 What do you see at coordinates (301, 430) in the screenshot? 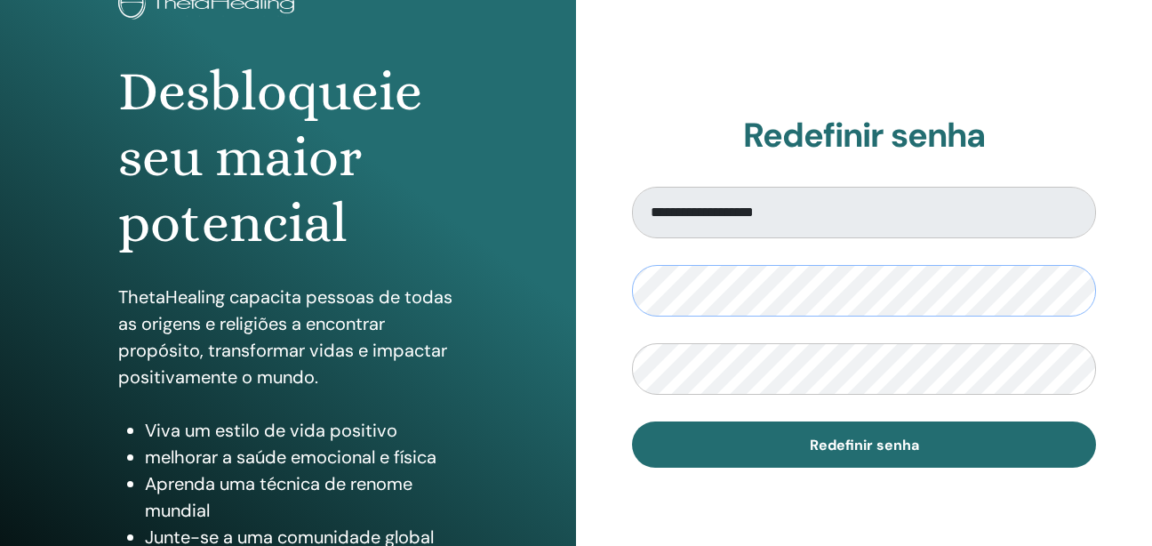
I see `li: Viva um estilo de vida positivo` at bounding box center [301, 430].